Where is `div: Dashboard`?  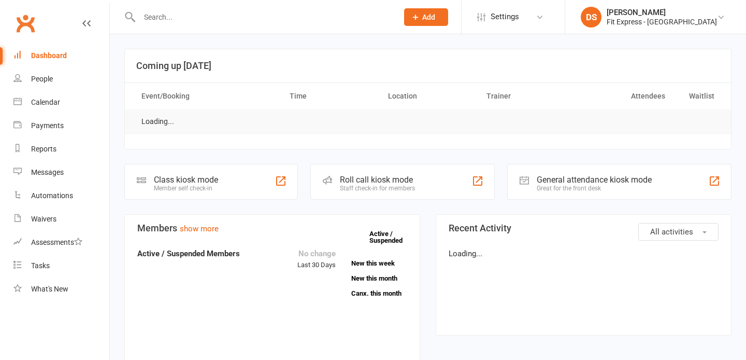 div: Dashboard is located at coordinates (49, 55).